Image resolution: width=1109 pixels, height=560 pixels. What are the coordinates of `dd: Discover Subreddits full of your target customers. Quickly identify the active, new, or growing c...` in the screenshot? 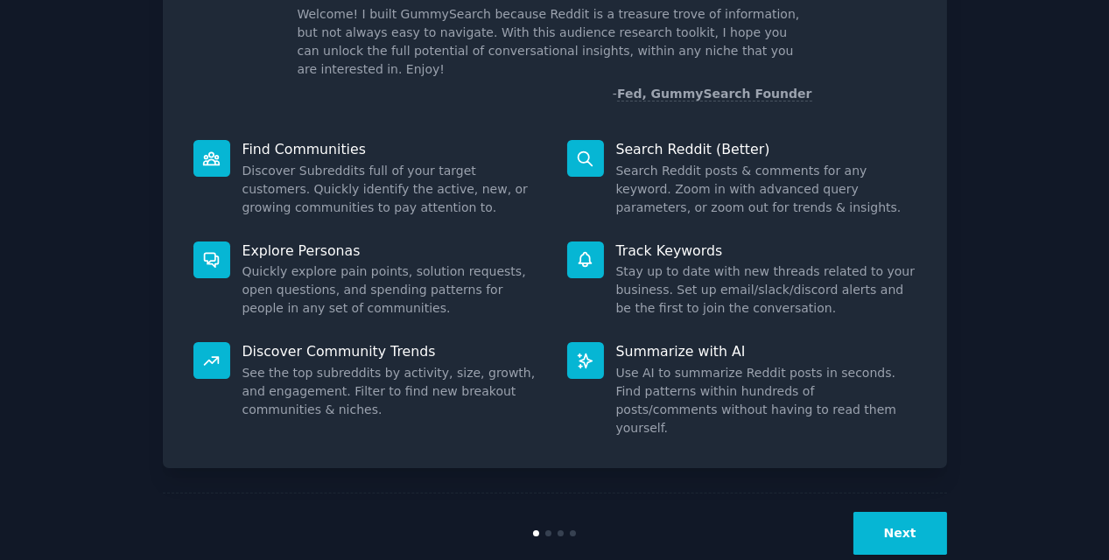 It's located at (392, 189).